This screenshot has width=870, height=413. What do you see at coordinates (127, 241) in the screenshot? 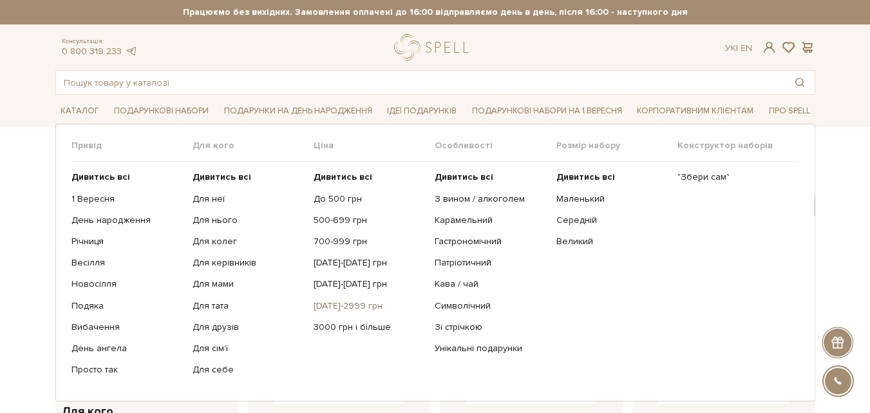
I see `a: Річниця` at bounding box center [127, 241].